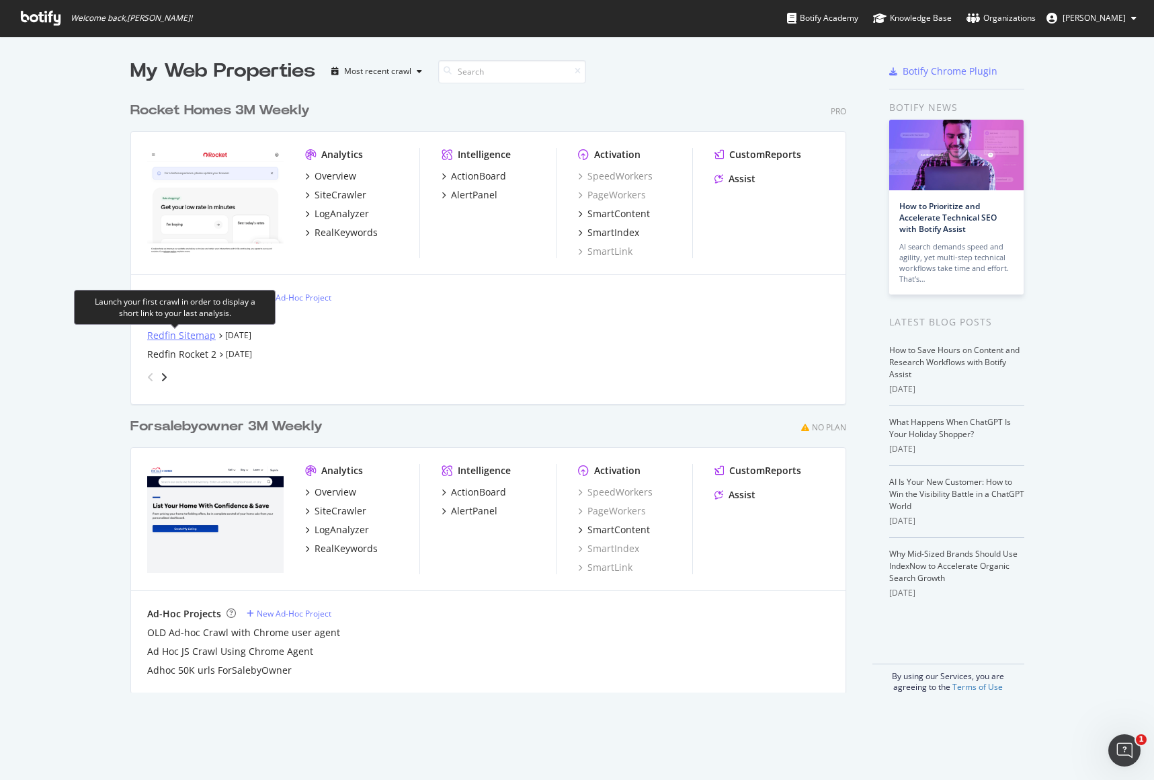 The height and width of the screenshot is (780, 1154). What do you see at coordinates (618, 530) in the screenshot?
I see `div: SmartContent` at bounding box center [618, 530].